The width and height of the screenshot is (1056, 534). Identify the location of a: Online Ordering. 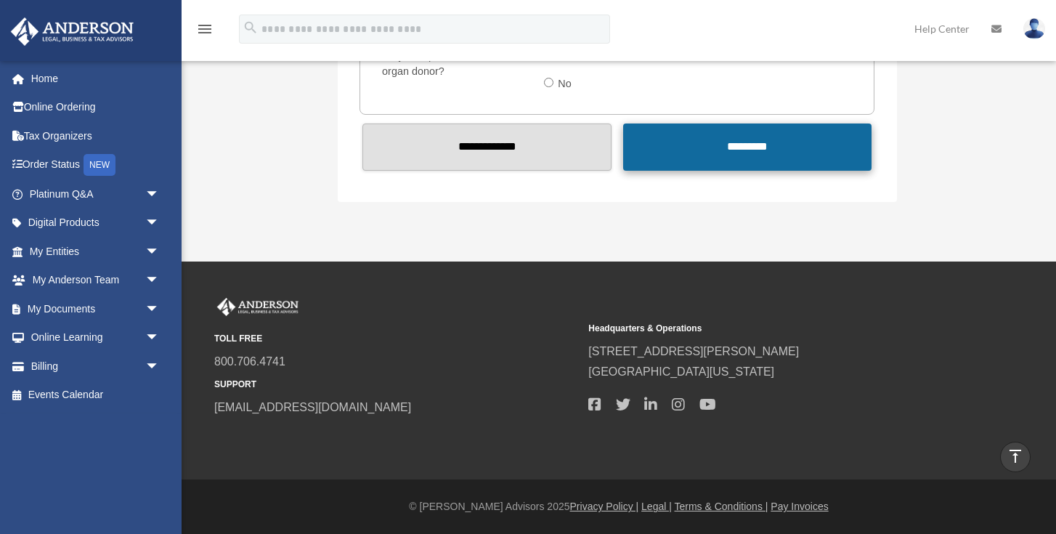
(96, 108).